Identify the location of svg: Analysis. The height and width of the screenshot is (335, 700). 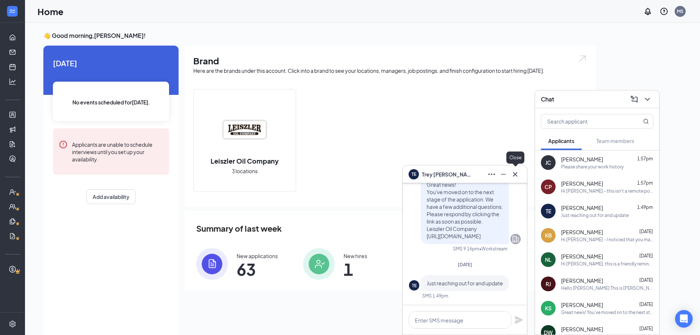
(12, 82).